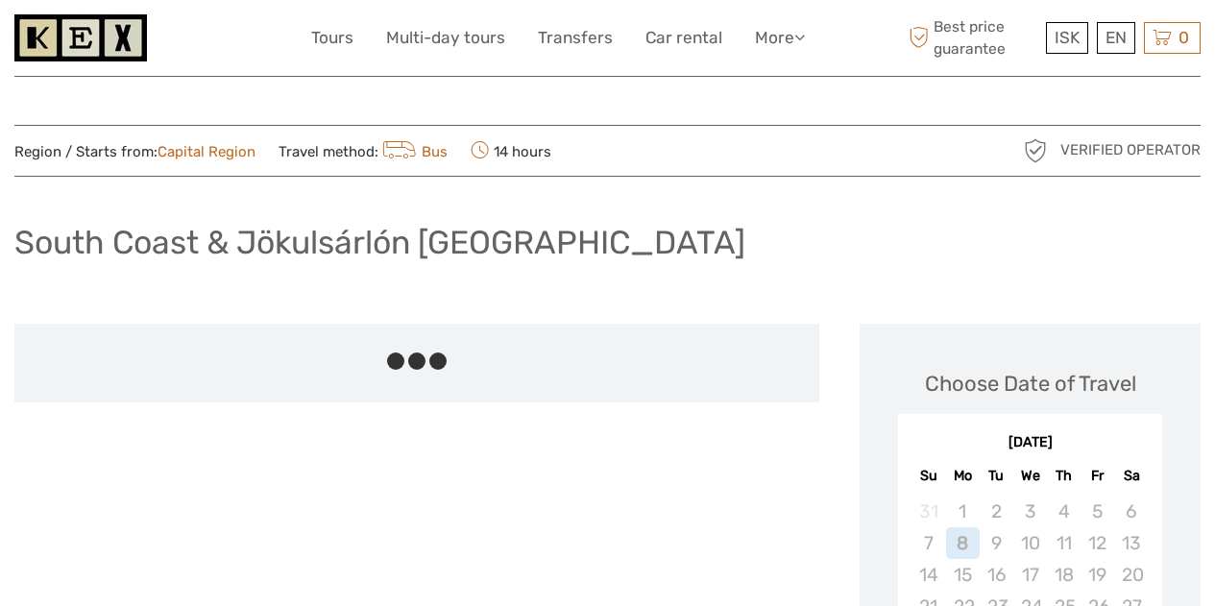  What do you see at coordinates (1116, 37) in the screenshot?
I see `div: EN` at bounding box center [1116, 37].